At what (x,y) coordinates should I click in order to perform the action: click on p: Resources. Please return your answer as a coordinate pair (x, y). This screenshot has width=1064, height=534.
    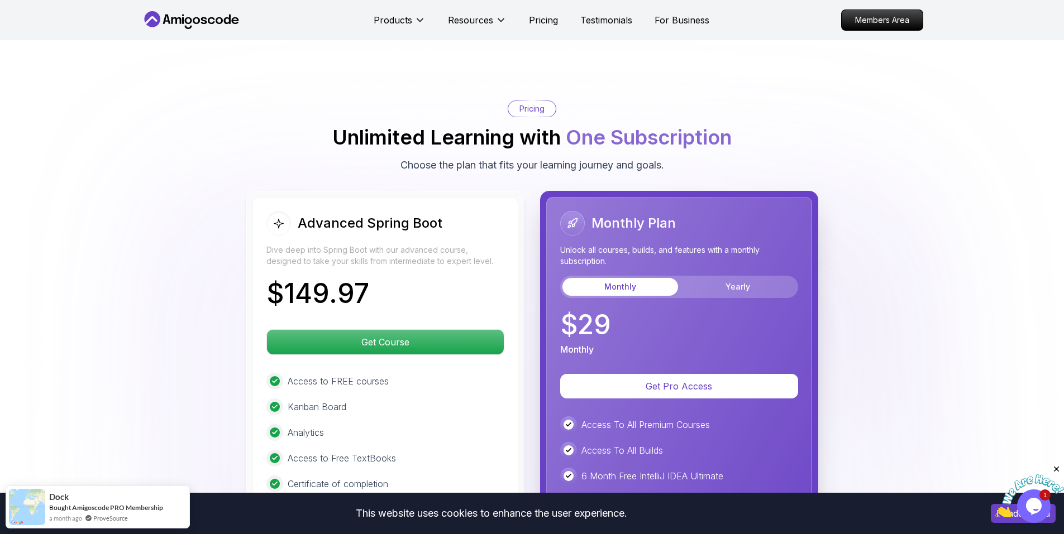
    Looking at the image, I should click on (470, 20).